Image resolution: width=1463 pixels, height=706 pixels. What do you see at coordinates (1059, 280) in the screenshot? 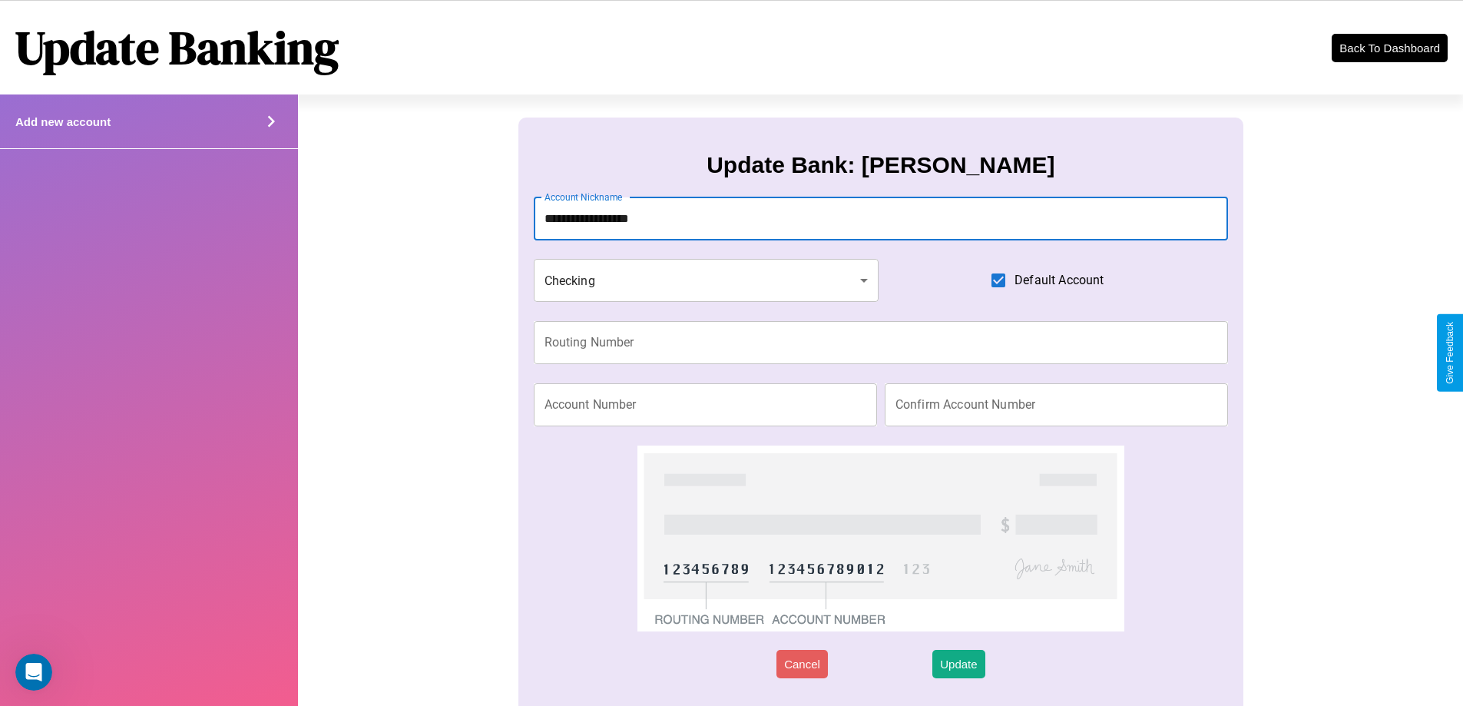
I see `span: Default Account` at bounding box center [1059, 280].